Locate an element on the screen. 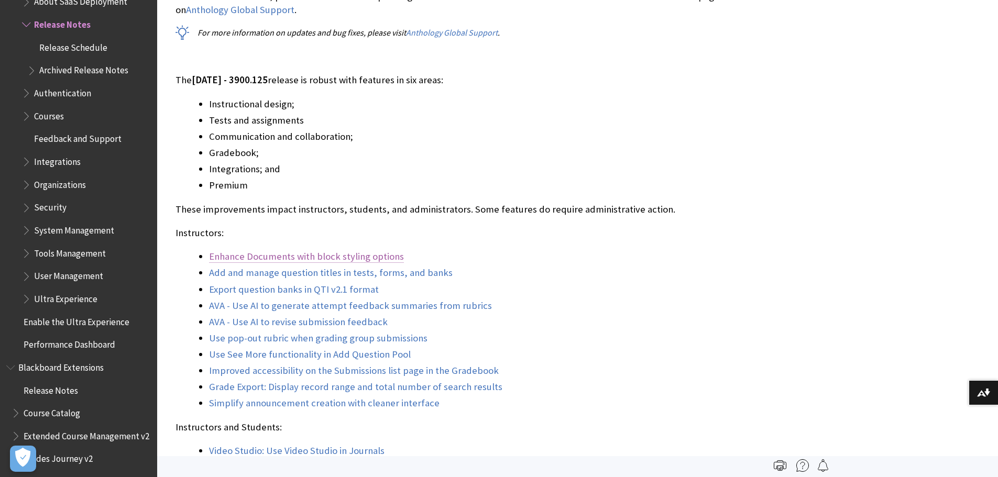 Image resolution: width=998 pixels, height=477 pixels. li: Integrations; and is located at coordinates (517, 169).